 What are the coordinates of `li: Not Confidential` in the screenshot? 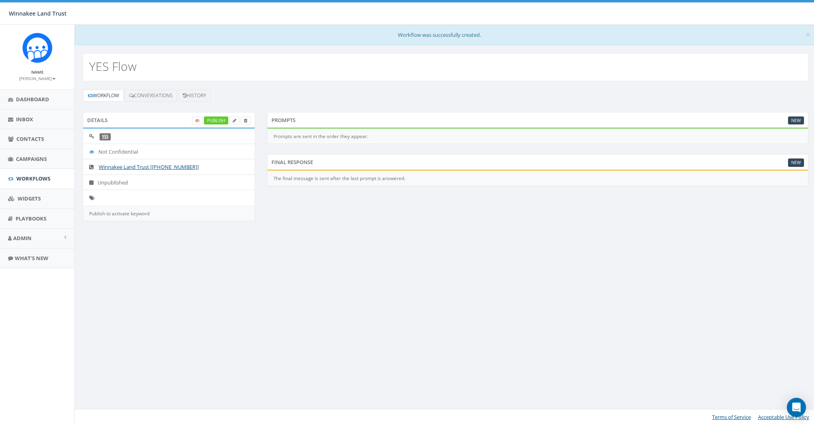 It's located at (169, 152).